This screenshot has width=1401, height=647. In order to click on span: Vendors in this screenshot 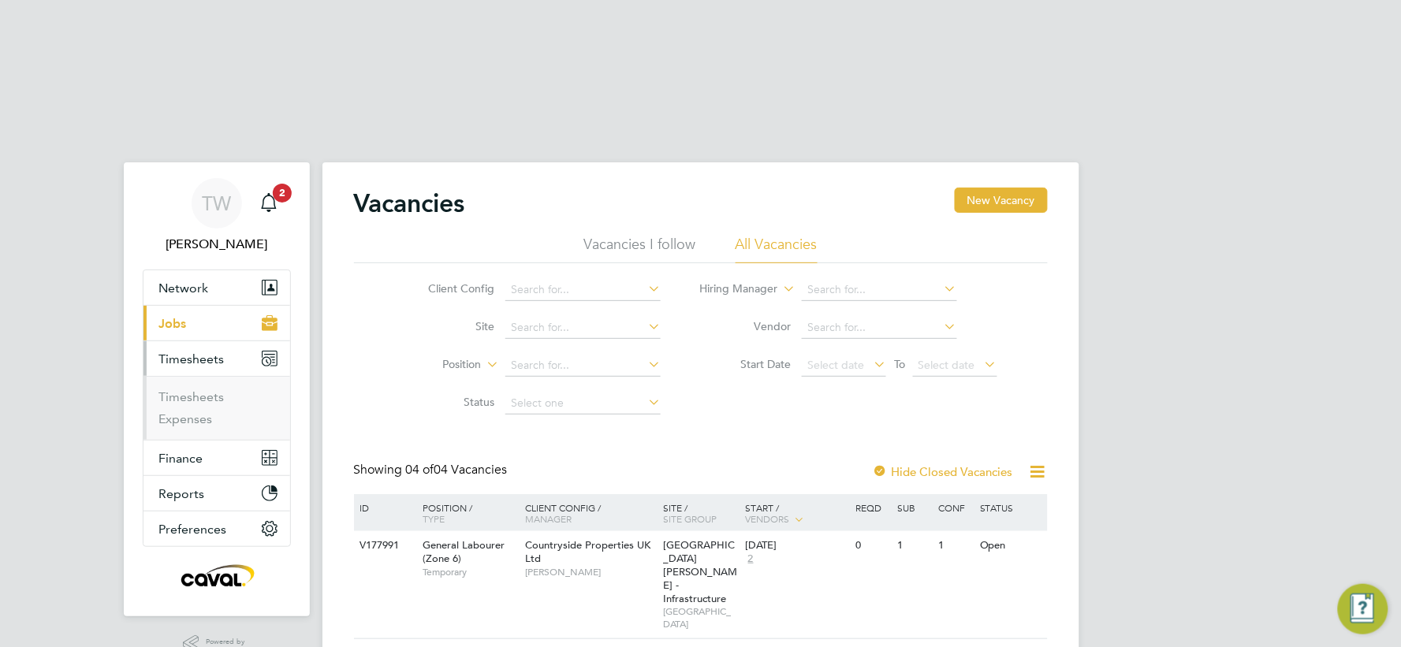, I will do `click(768, 519)`.